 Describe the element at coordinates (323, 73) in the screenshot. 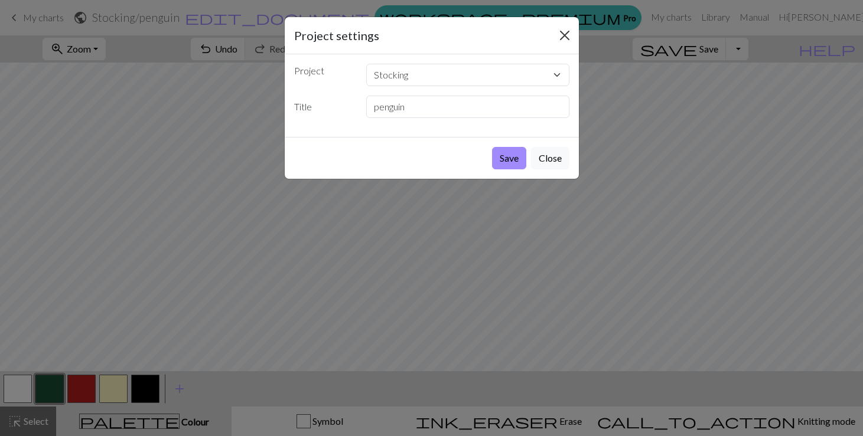

I see `label: Project` at that location.